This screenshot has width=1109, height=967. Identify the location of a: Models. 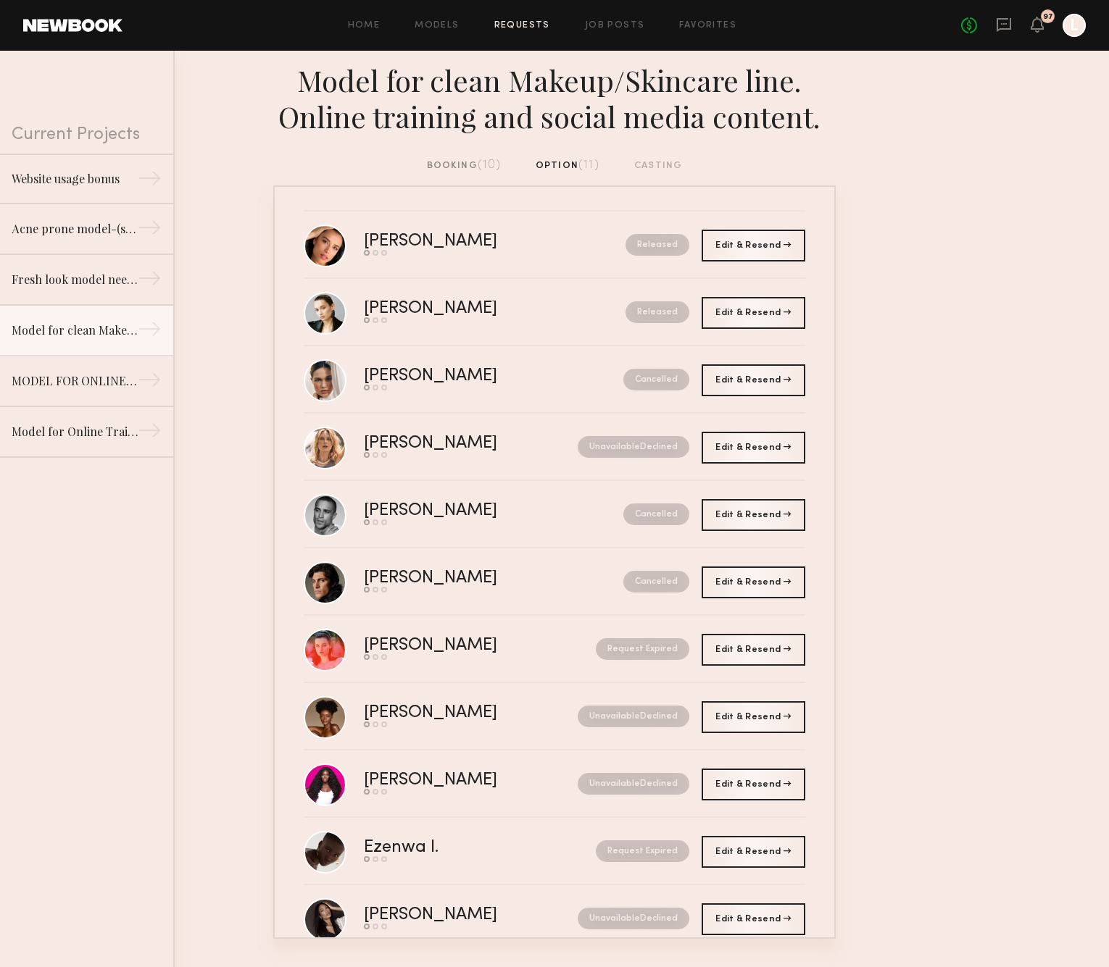
(436, 25).